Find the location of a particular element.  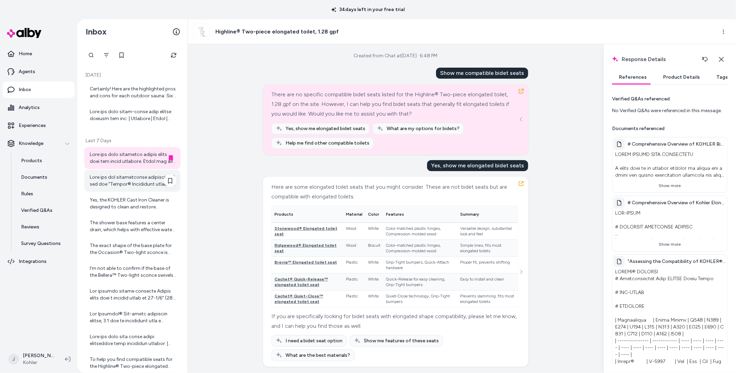

h3: Highline® Two-piece elongated toilet, 1.28 gpf is located at coordinates (277, 32).